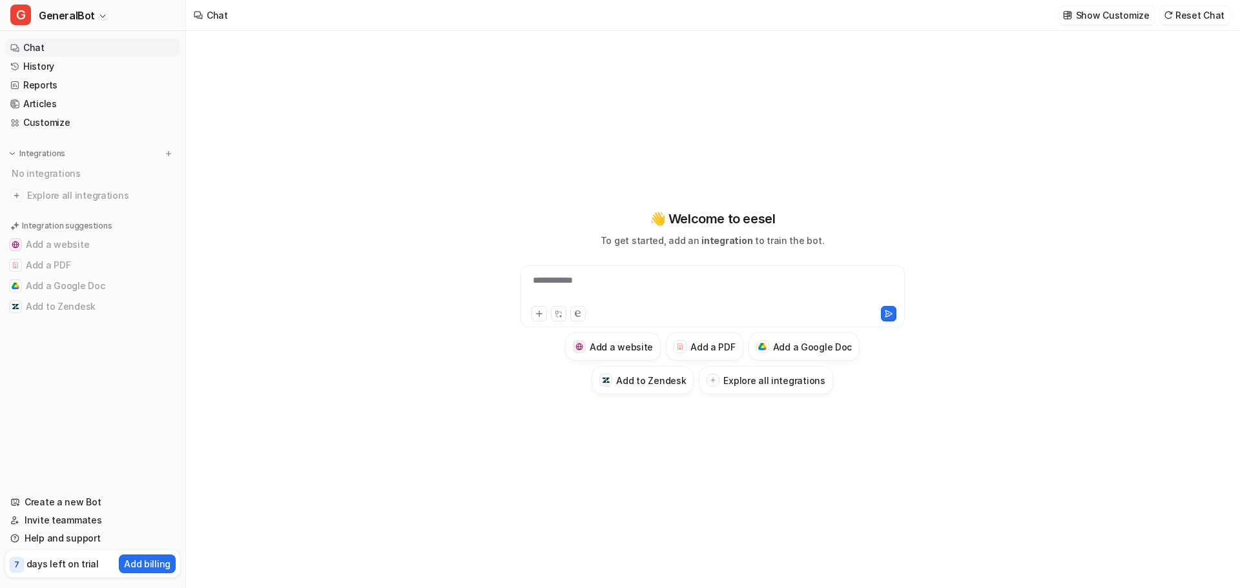 This screenshot has width=1240, height=588. What do you see at coordinates (67, 226) in the screenshot?
I see `p: Integration suggestions` at bounding box center [67, 226].